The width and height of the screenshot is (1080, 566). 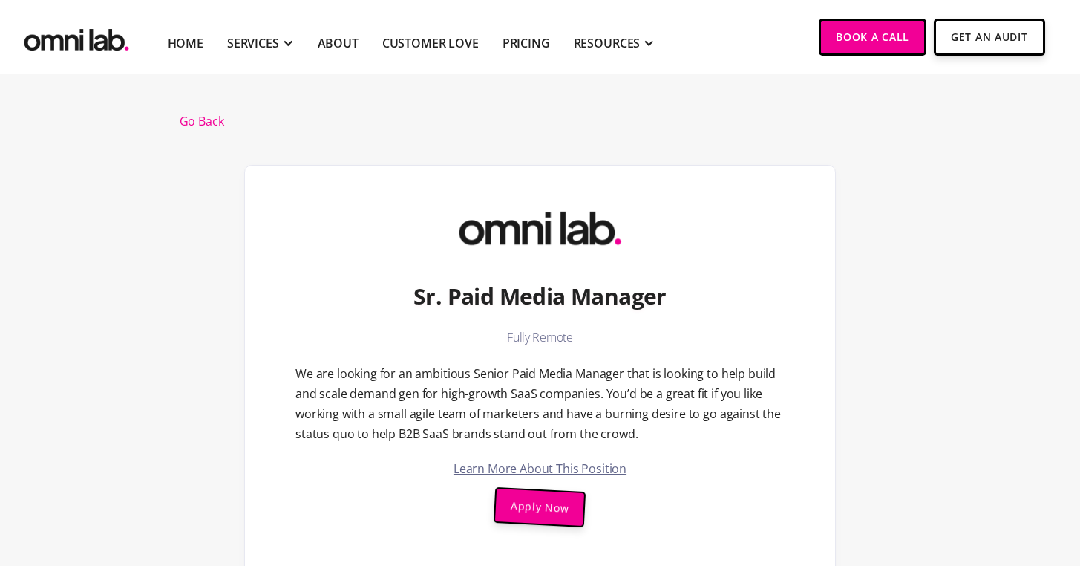 I want to click on a: Home, so click(x=186, y=43).